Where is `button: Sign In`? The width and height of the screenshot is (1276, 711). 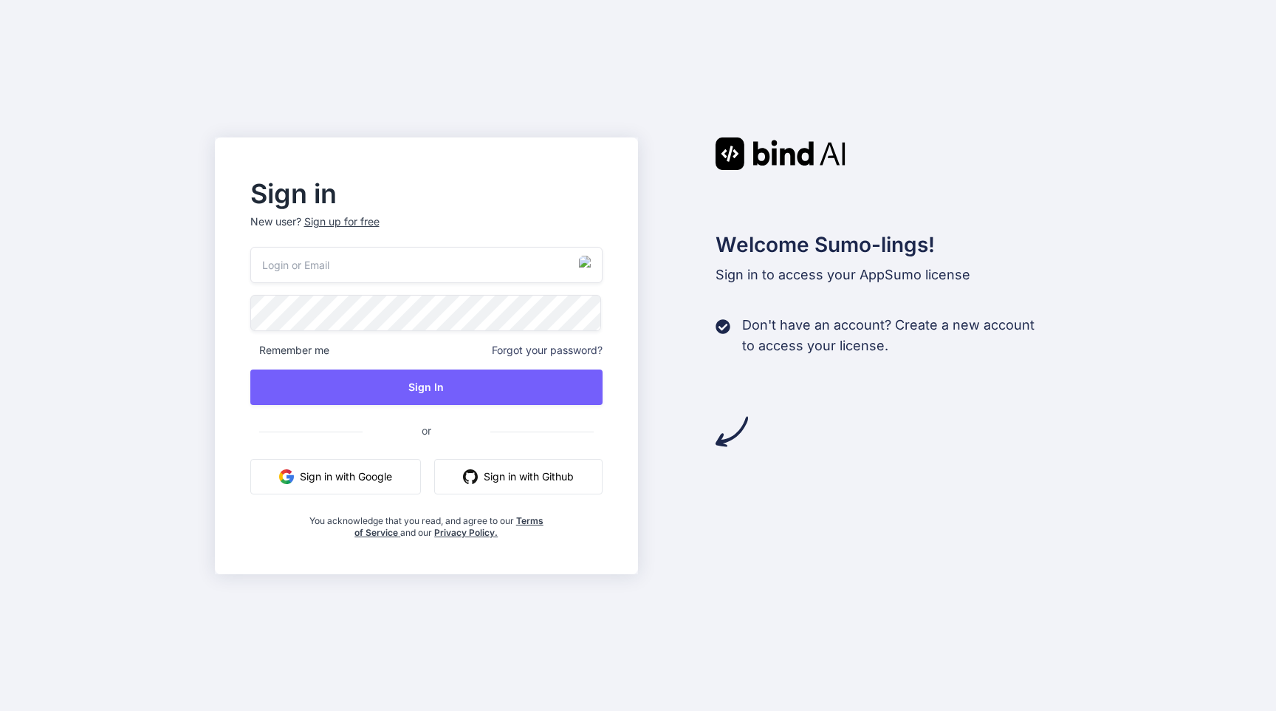 button: Sign In is located at coordinates (427, 387).